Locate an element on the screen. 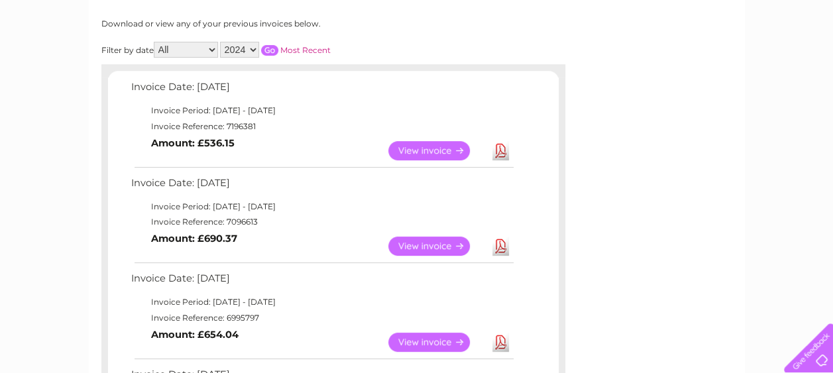 The image size is (833, 373). a: Log out is located at coordinates (805, 61).